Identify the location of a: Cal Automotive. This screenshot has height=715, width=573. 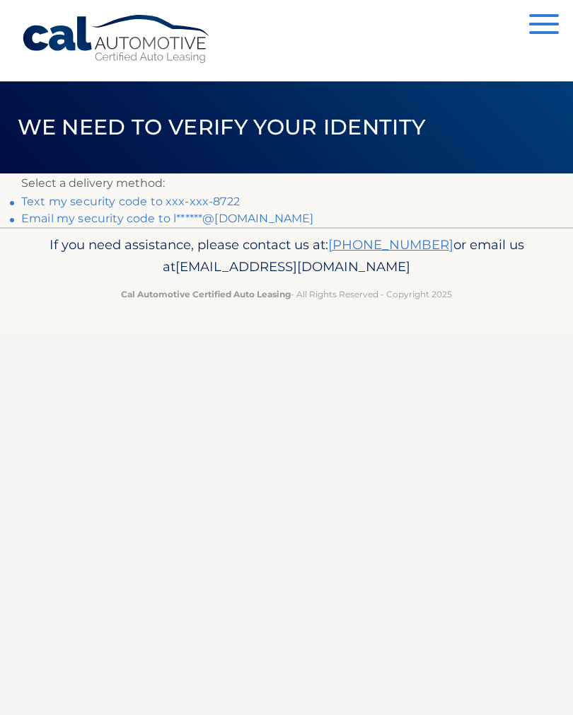
(117, 39).